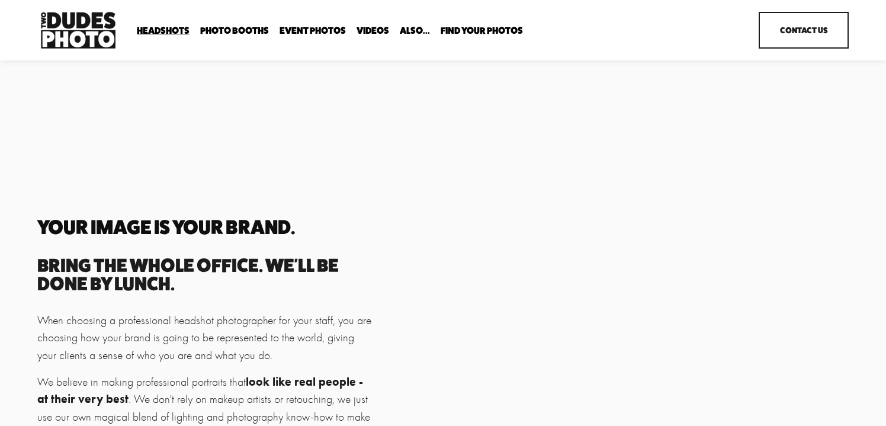  Describe the element at coordinates (78, 30) in the screenshot. I see `img: Two Dudes Photo | Headshots, Portraits &amp; Photo Booths` at that location.